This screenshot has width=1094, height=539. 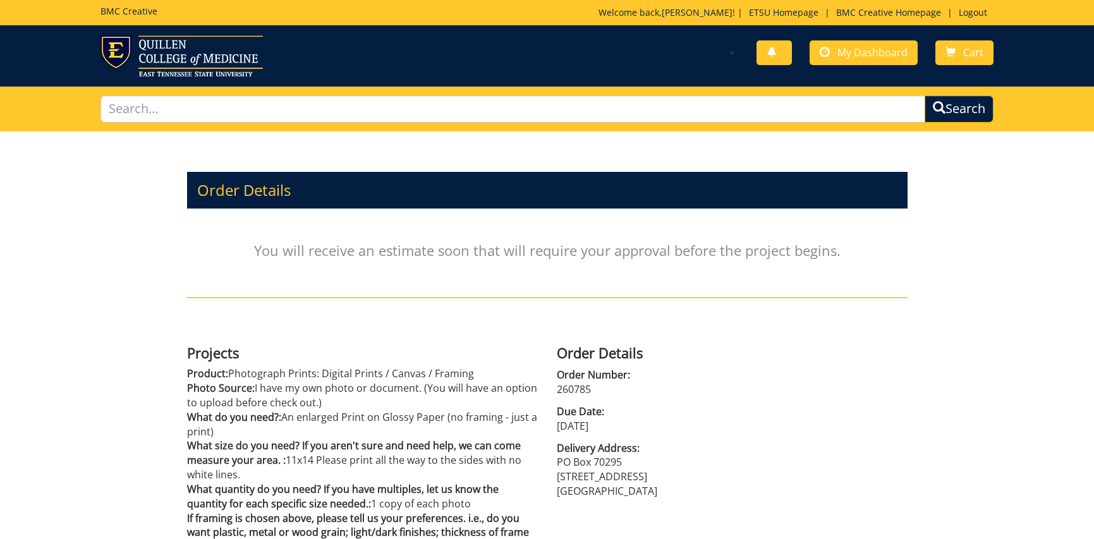 I want to click on span: What size do you need? If you aren't sure and need help, we can come measure your area. :, so click(x=354, y=452).